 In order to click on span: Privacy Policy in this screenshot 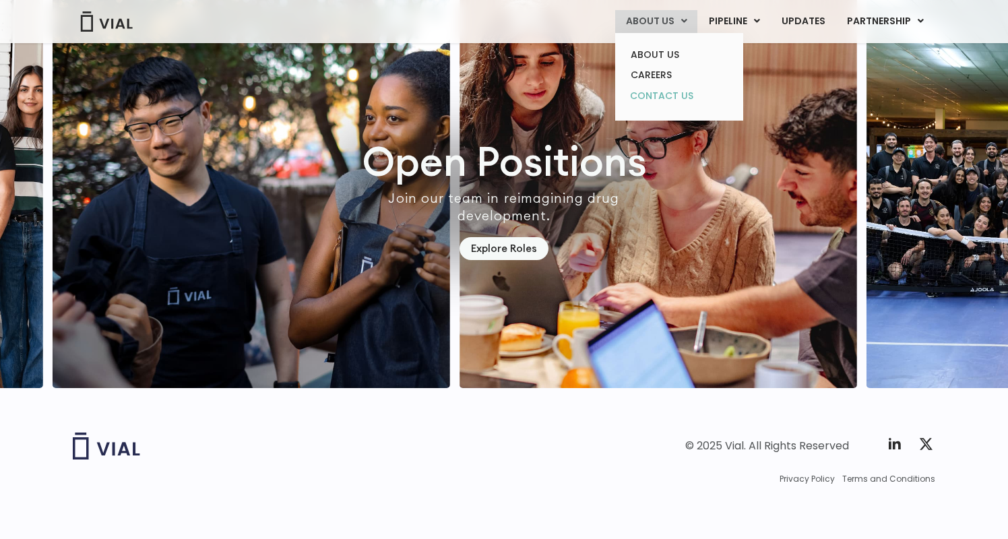, I will do `click(807, 479)`.